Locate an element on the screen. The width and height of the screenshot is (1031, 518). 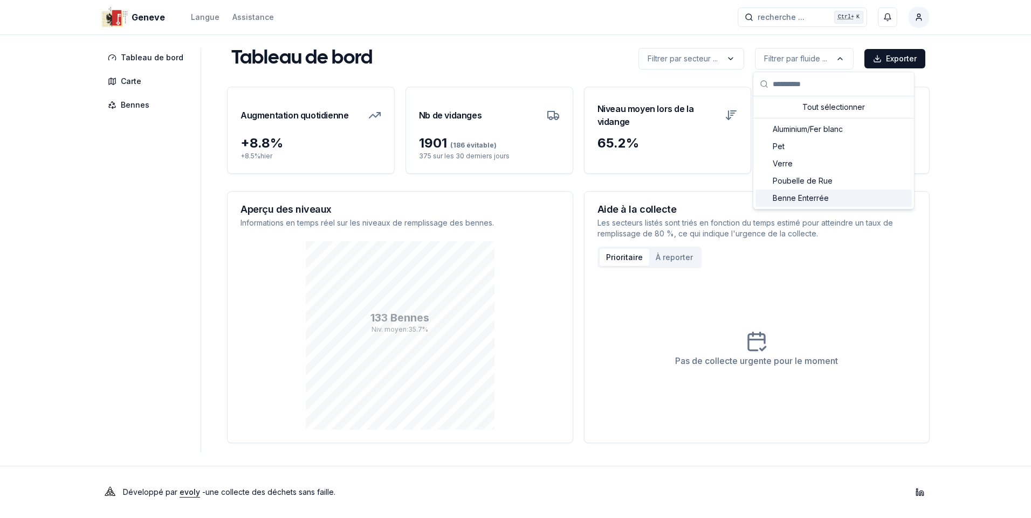
span: Poubelle de Rue is located at coordinates (802, 181).